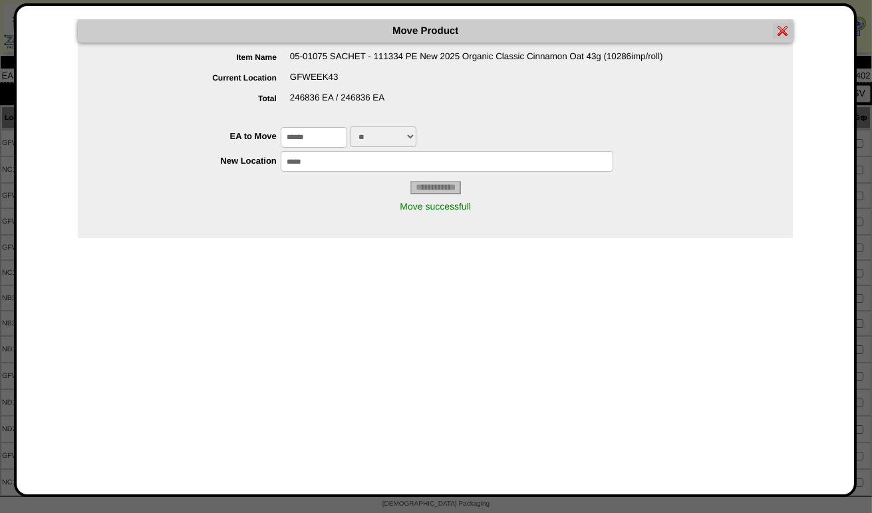  What do you see at coordinates (192, 160) in the screenshot?
I see `label: New Location` at bounding box center [192, 160].